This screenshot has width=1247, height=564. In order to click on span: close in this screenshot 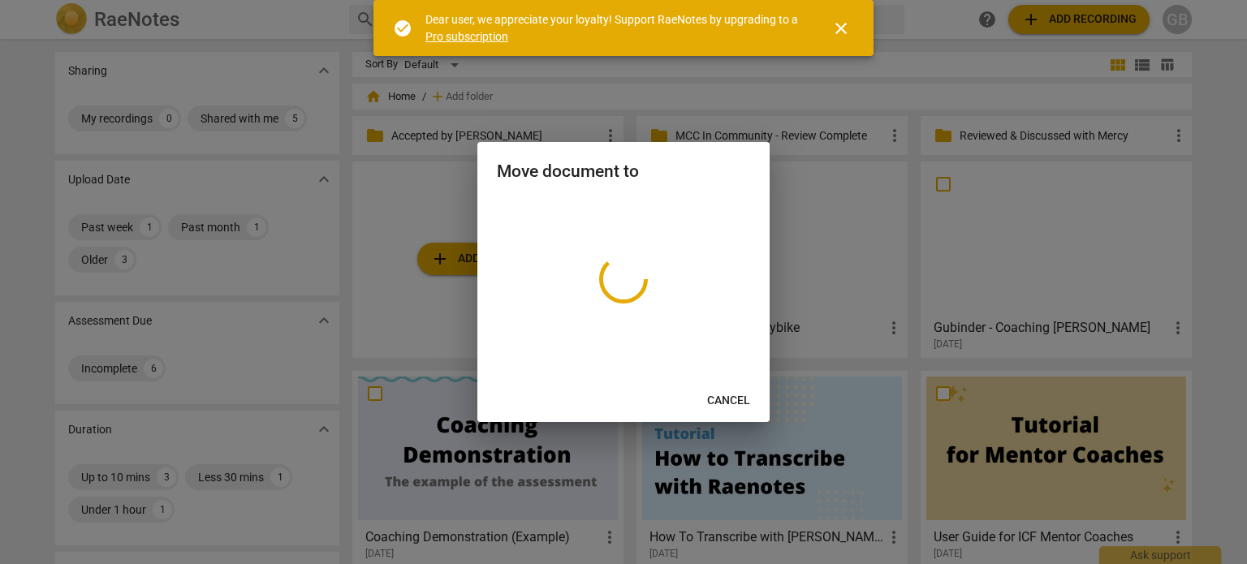, I will do `click(841, 28)`.